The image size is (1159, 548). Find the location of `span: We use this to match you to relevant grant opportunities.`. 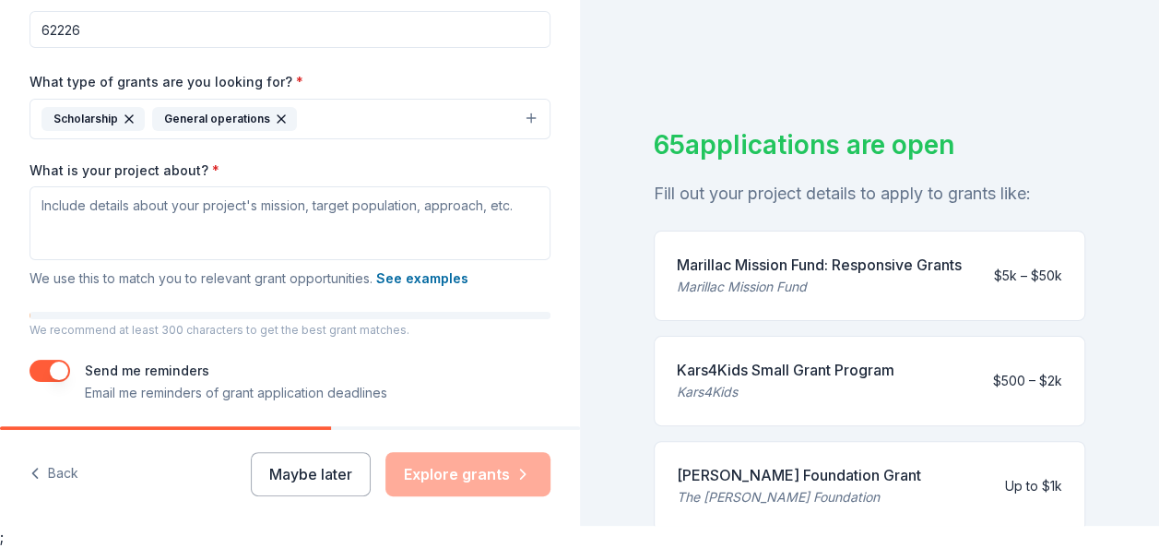

span: We use this to match you to relevant grant opportunities. is located at coordinates (249, 278).